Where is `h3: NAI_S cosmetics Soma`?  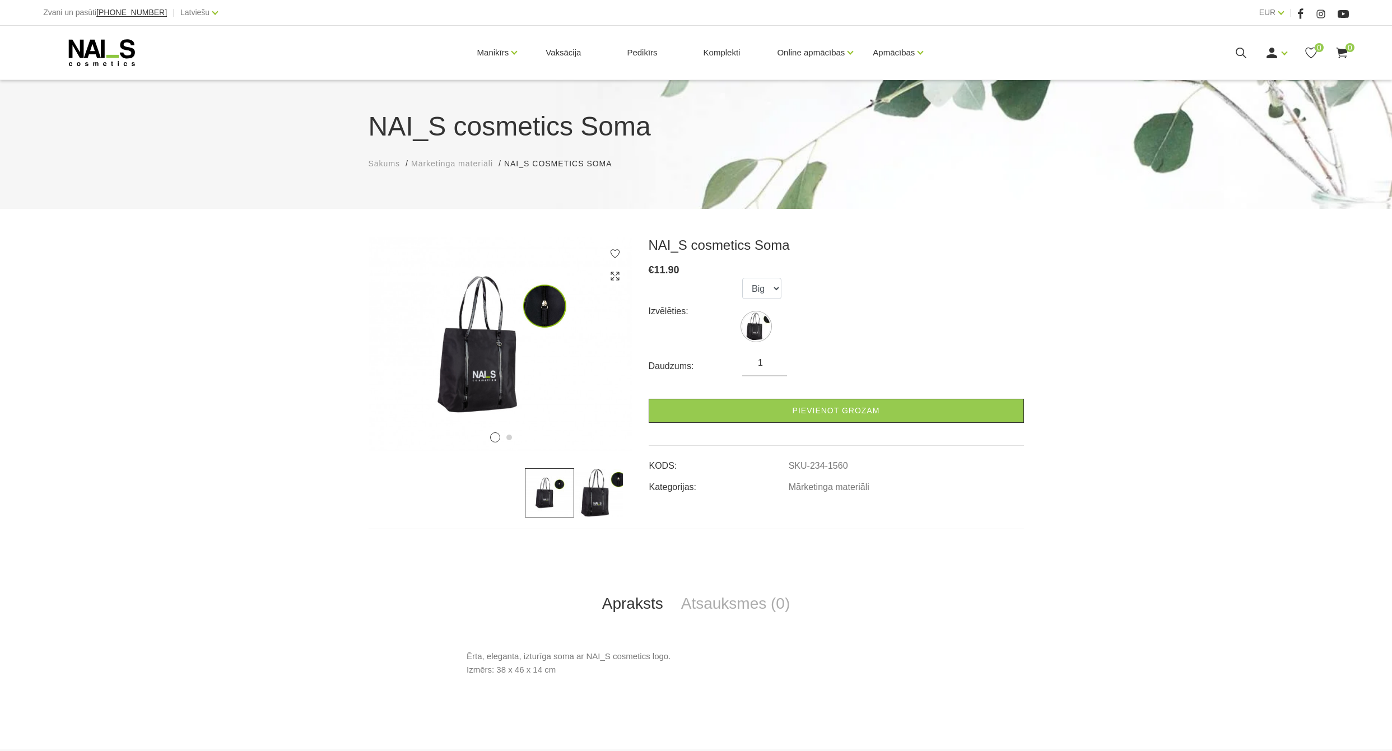
h3: NAI_S cosmetics Soma is located at coordinates (836, 245).